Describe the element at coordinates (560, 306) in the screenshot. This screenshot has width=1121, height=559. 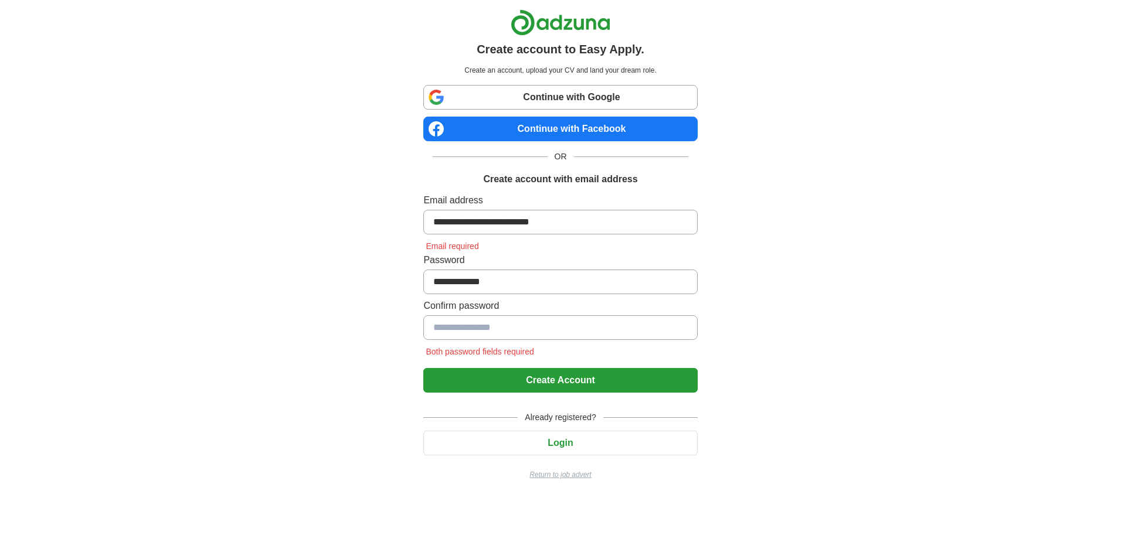
I see `label: Confirm password` at that location.